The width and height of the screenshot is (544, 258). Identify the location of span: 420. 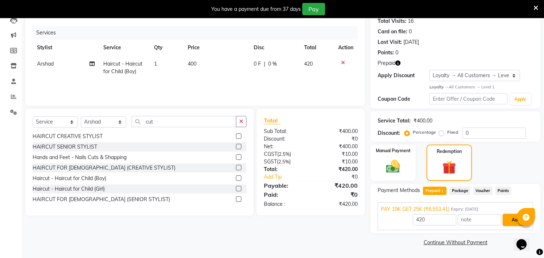
(308, 64).